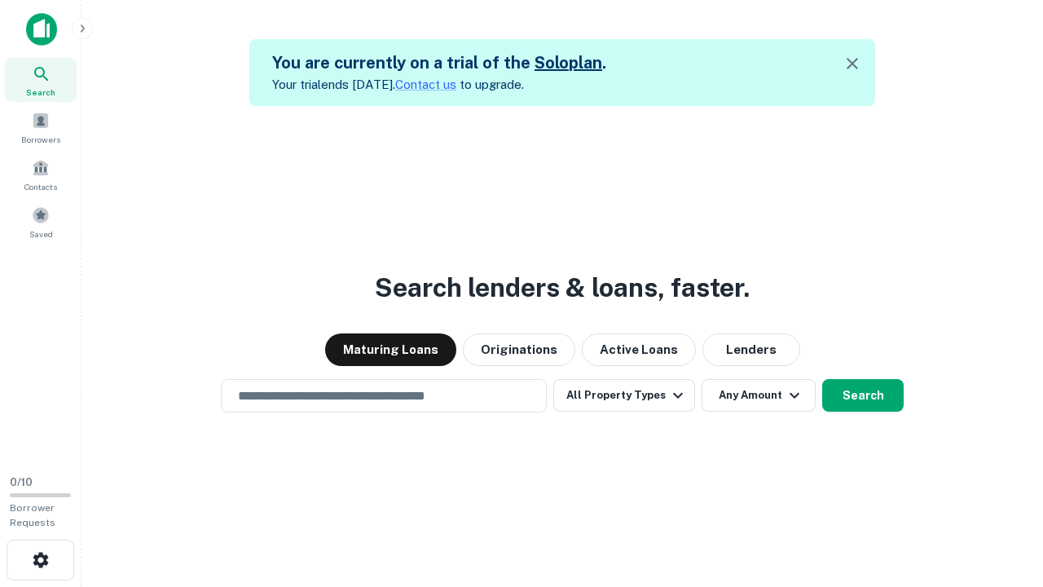 The width and height of the screenshot is (1043, 587). I want to click on button: Active Loans, so click(639, 350).